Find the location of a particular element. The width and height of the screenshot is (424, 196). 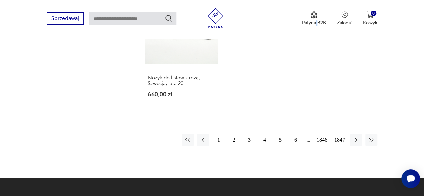

img: Patyna - sklep z meblami i dekoracjami vintage is located at coordinates (215, 18).